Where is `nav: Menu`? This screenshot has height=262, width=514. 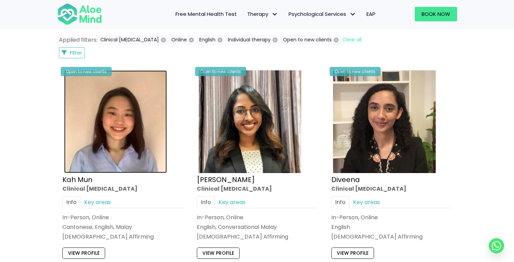
nav: Menu is located at coordinates (246, 14).